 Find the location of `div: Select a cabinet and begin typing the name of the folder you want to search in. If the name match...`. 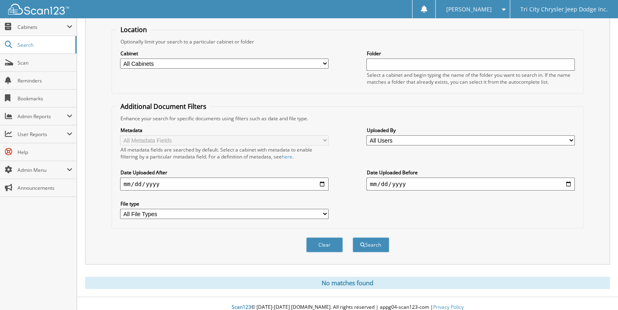

div: Select a cabinet and begin typing the name of the folder you want to search in. If the name match... is located at coordinates (470, 79).